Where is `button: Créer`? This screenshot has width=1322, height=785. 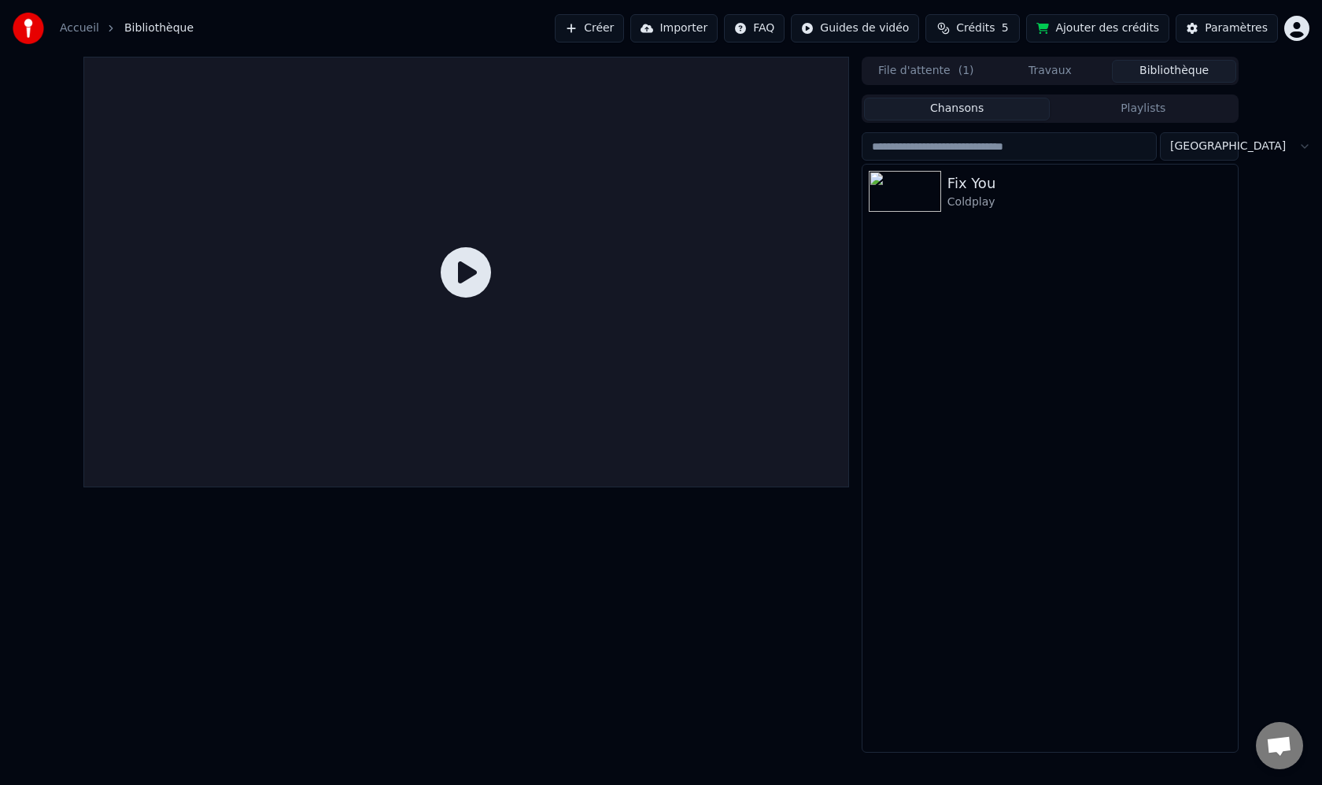 button: Créer is located at coordinates (589, 28).